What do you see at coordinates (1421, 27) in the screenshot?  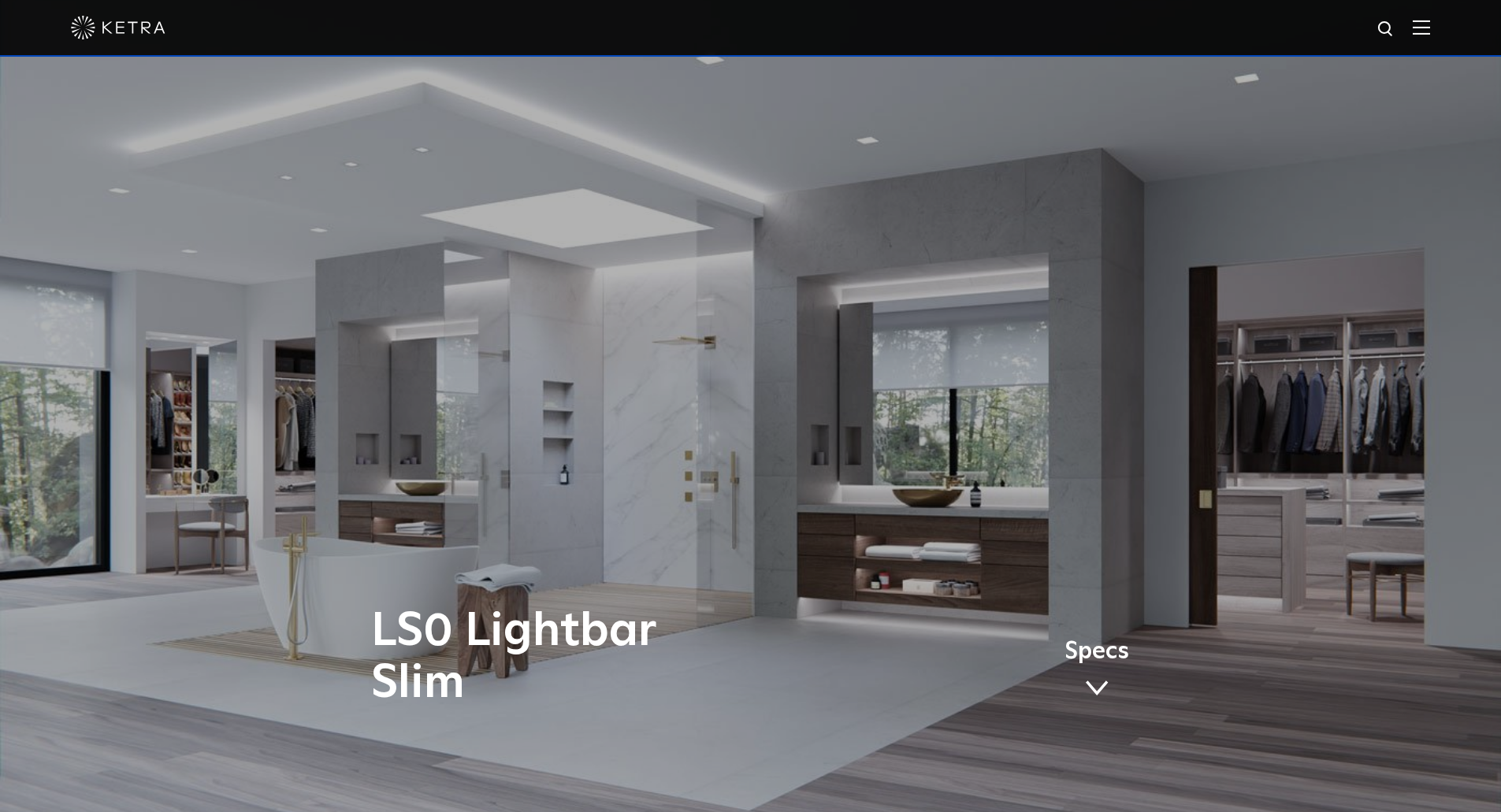 I see `img: Hamburger%20Nav.svg` at bounding box center [1421, 27].